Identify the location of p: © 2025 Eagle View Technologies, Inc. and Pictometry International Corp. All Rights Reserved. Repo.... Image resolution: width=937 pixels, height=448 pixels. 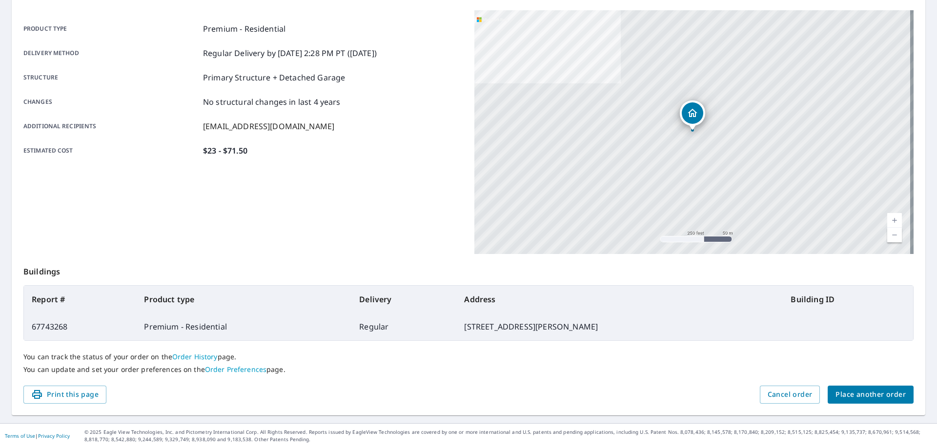
(508, 436).